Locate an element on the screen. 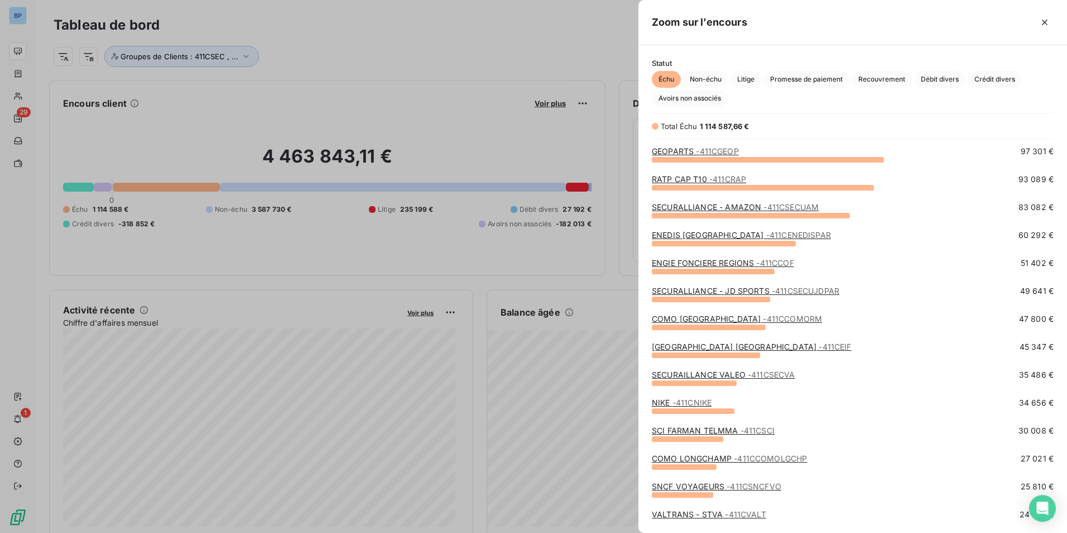 This screenshot has width=1067, height=533. span: 49 641 € is located at coordinates (1037, 291).